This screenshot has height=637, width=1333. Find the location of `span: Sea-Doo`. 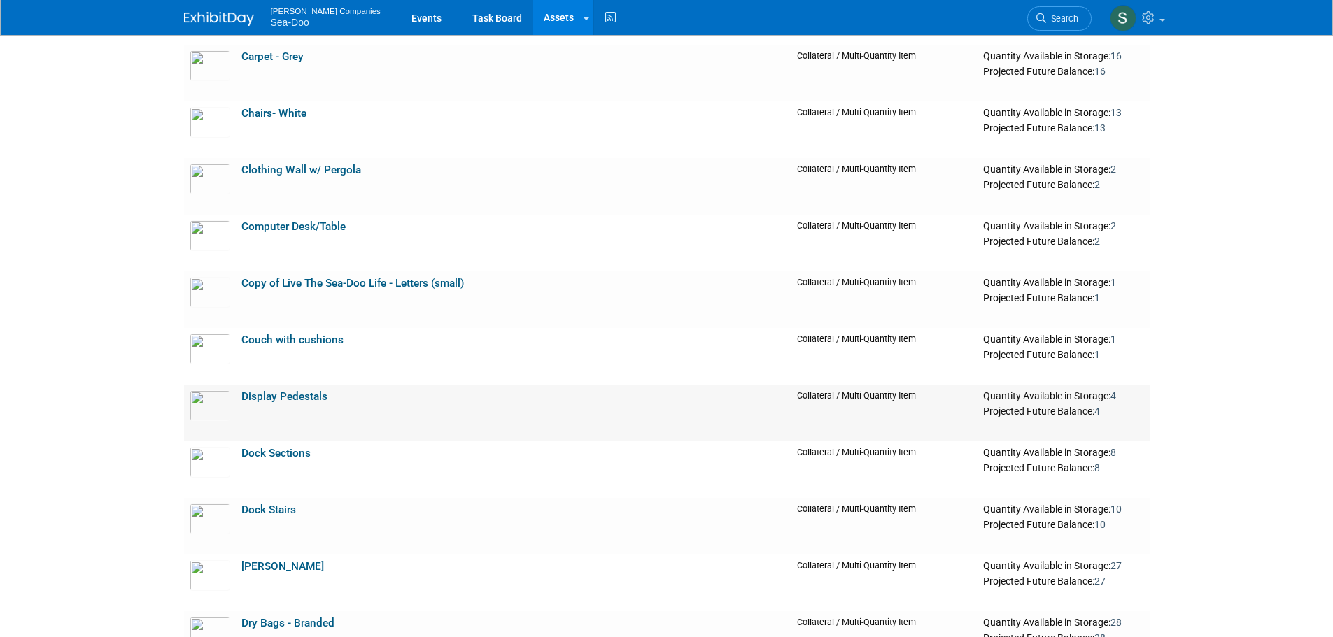

span: Sea-Doo is located at coordinates (290, 22).